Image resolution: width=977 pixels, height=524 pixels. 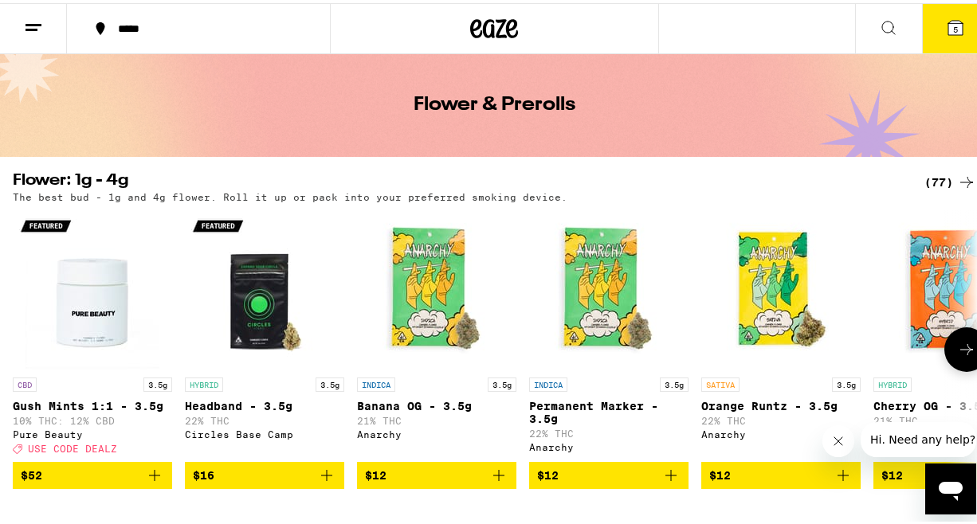 I want to click on img: Anarchy - Orange Runtz - 3.5g, so click(x=781, y=287).